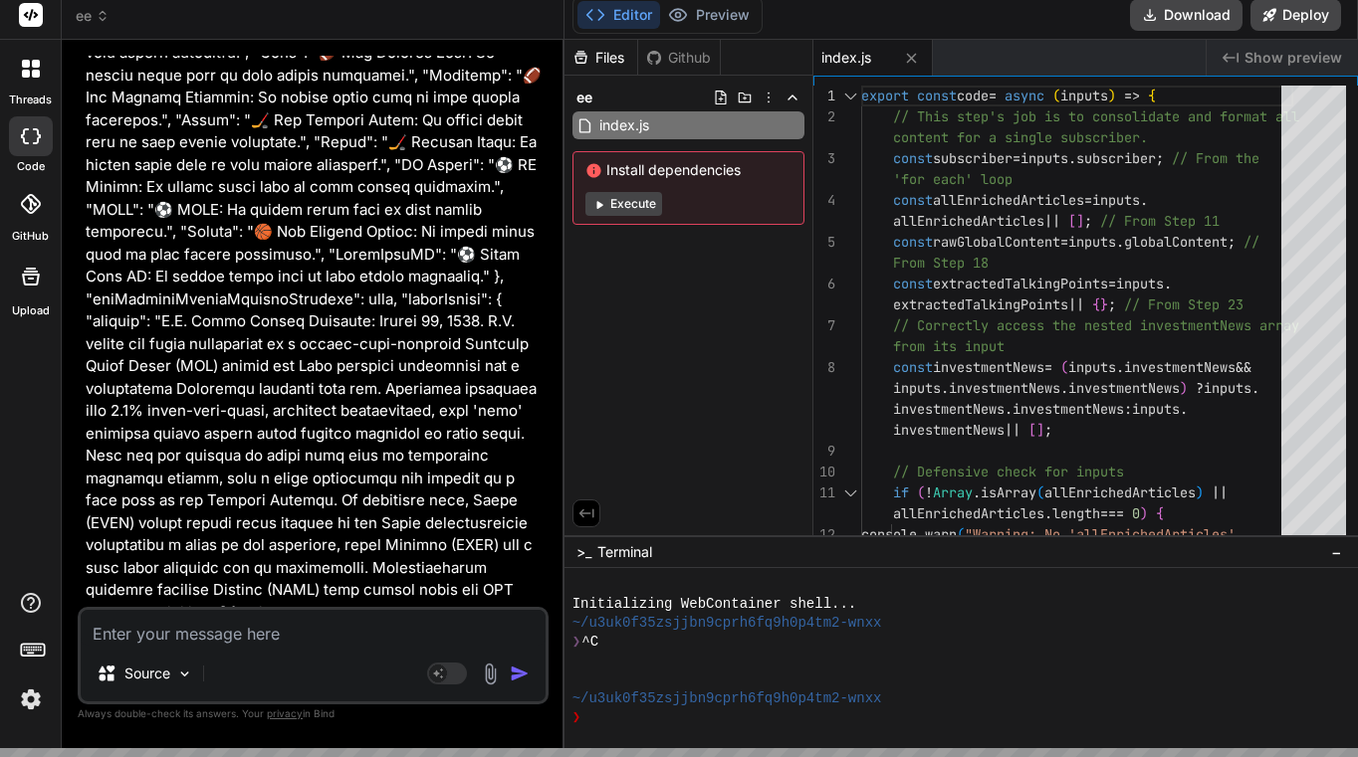  Describe the element at coordinates (1159, 221) in the screenshot. I see `span: // From Step 11` at that location.